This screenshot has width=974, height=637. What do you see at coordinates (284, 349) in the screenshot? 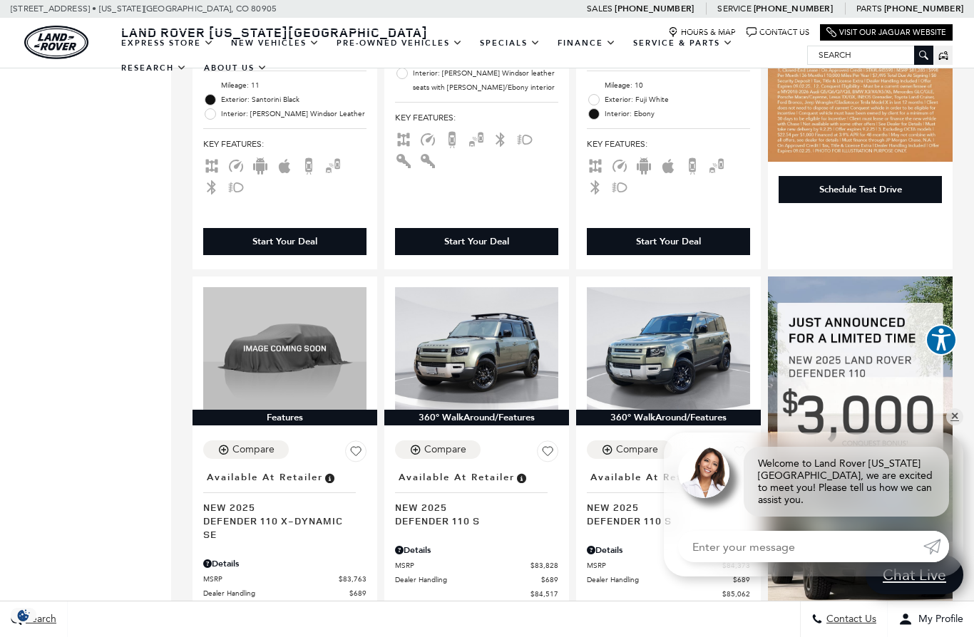
I see `img: 2025 LAND ROVER Defender 110 X-Dynamic SE` at bounding box center [284, 349].